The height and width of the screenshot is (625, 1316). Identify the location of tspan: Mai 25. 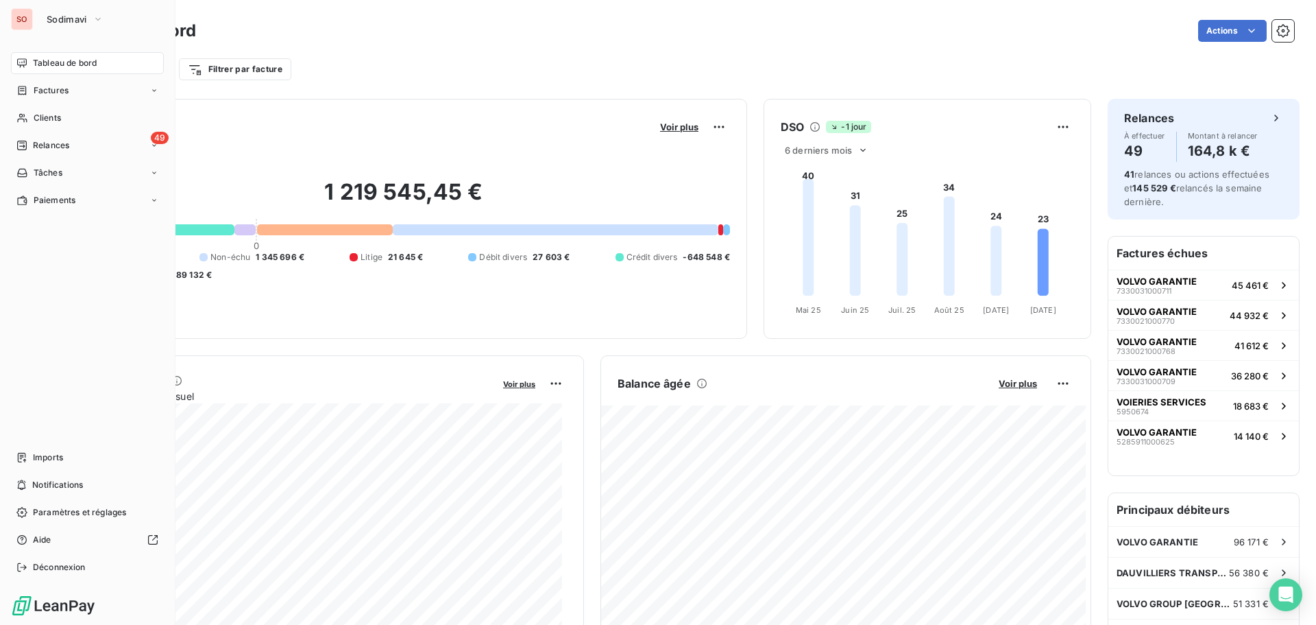
(808, 310).